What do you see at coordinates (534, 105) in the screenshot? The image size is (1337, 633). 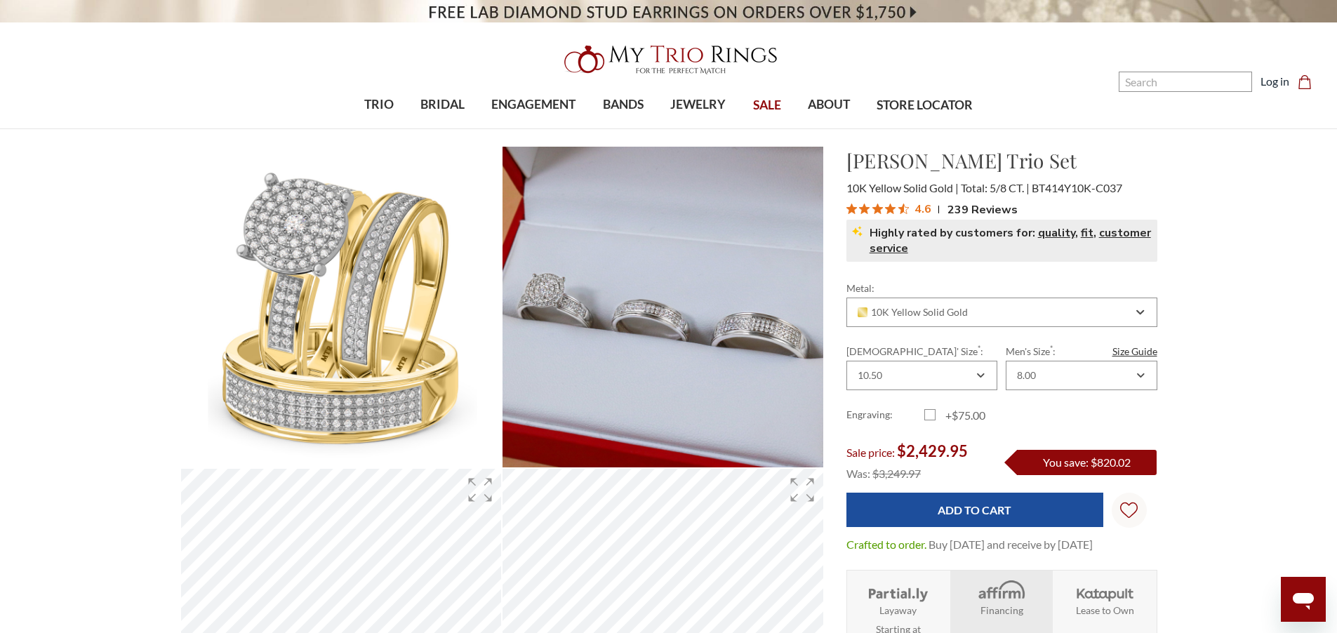 I see `span: ENGAGEMENT` at bounding box center [534, 105].